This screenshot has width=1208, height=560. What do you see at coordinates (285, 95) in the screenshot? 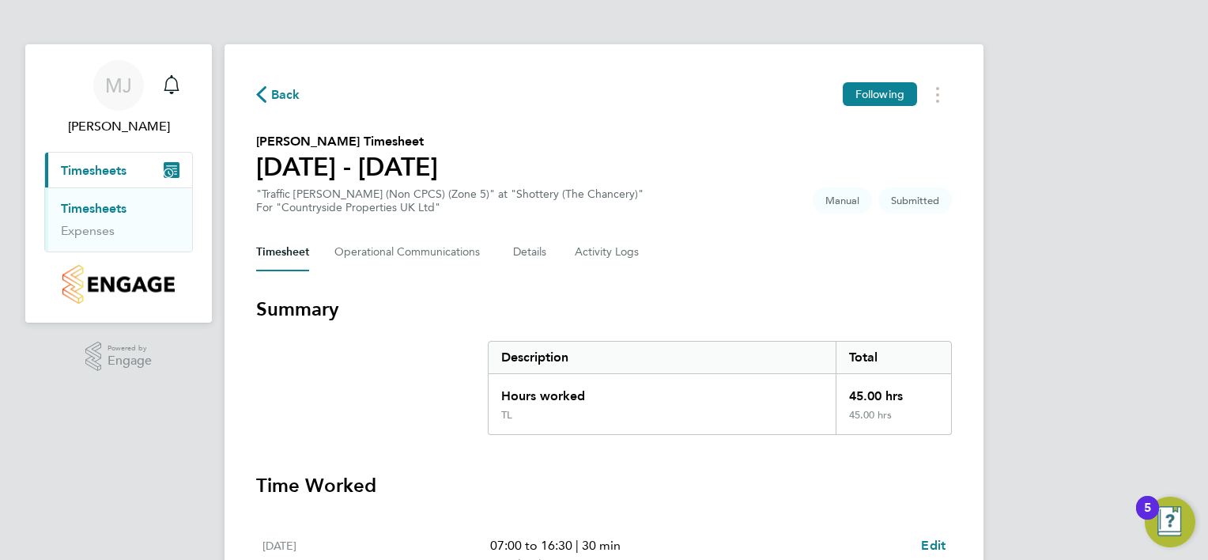
I see `span: Back` at bounding box center [285, 95].